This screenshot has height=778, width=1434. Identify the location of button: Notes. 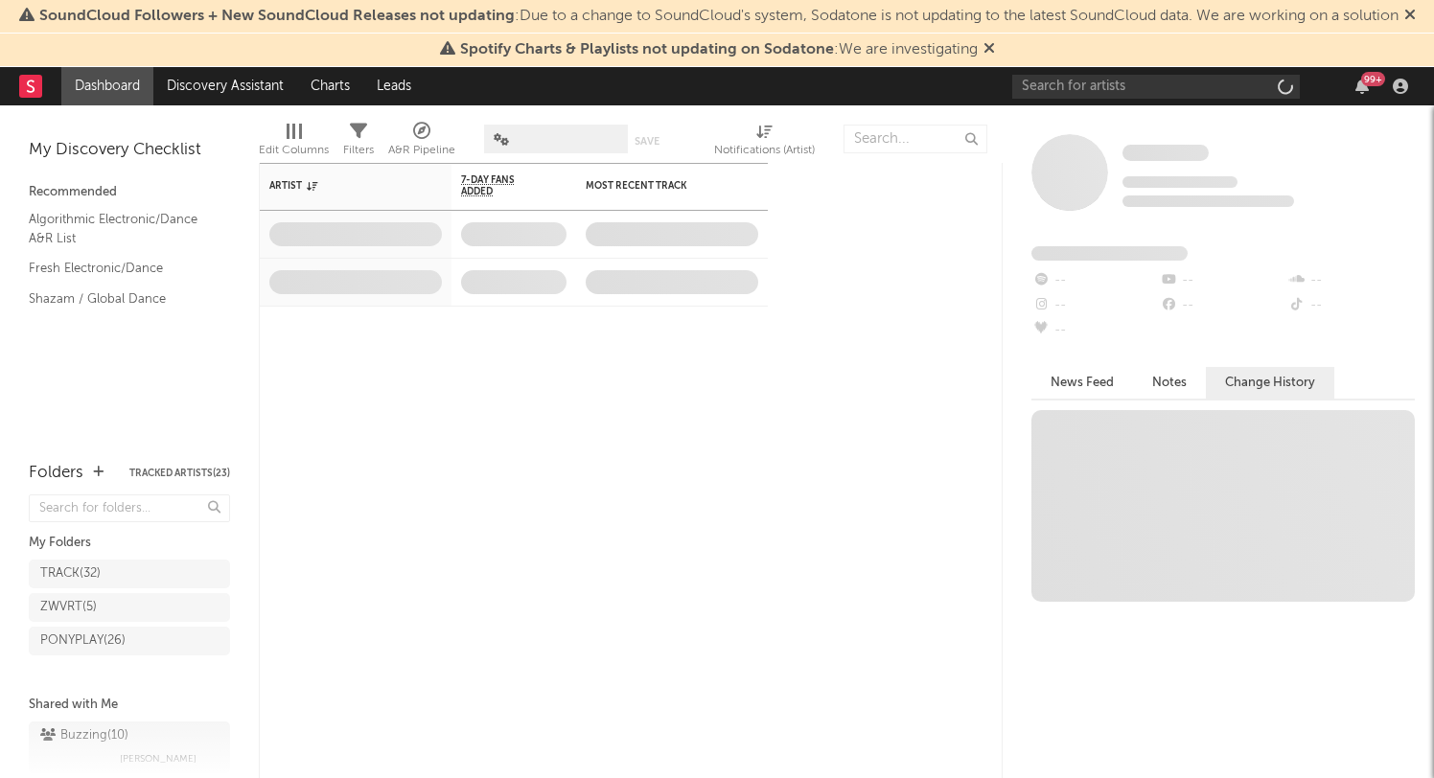
(1169, 382).